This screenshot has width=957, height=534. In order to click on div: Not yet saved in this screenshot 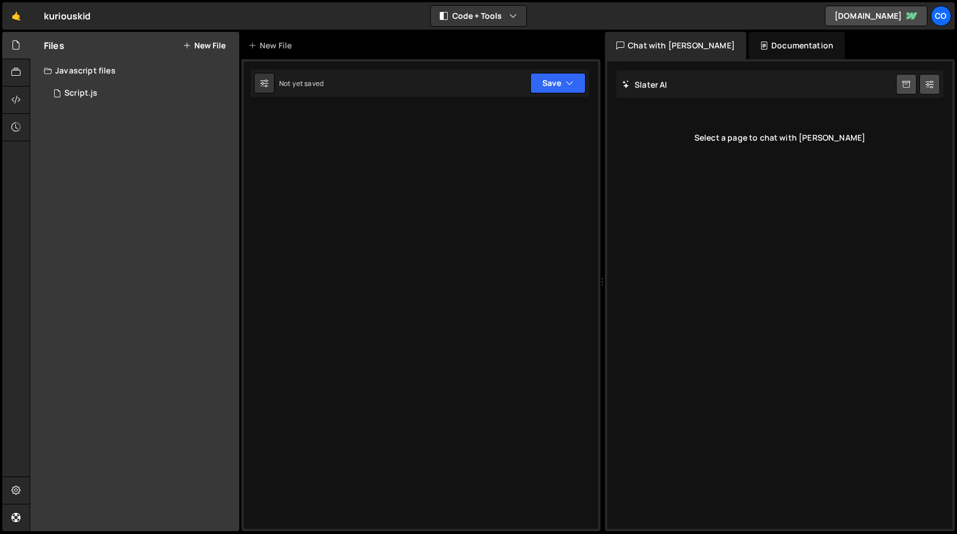, I will do `click(301, 83)`.